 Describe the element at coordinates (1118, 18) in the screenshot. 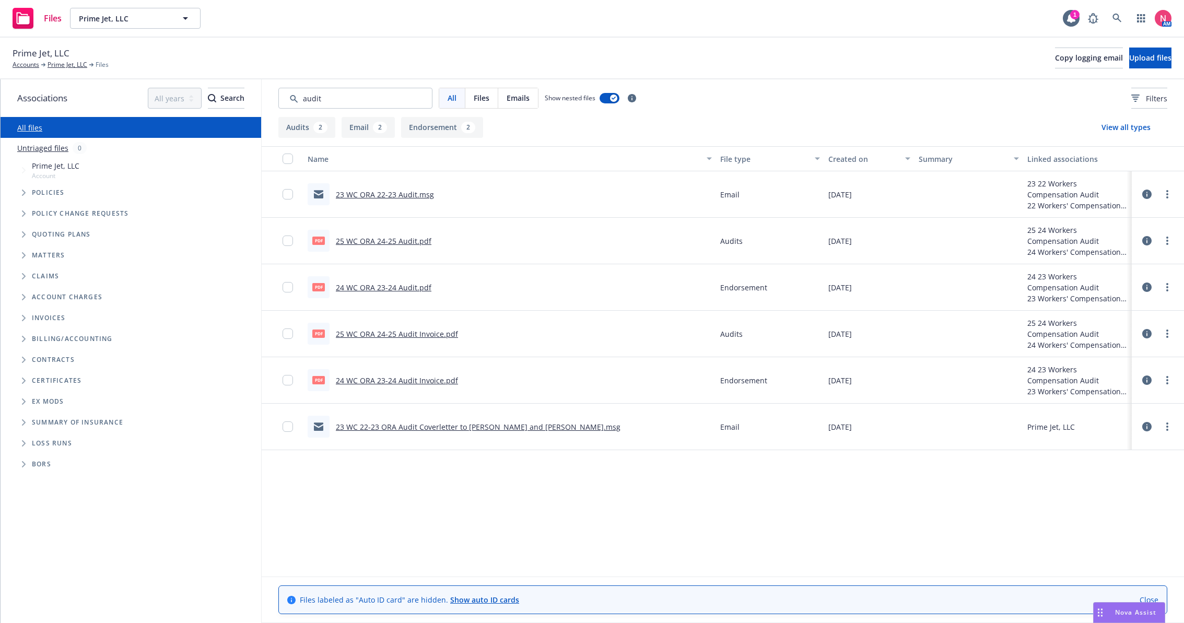

I see `a: Search` at that location.